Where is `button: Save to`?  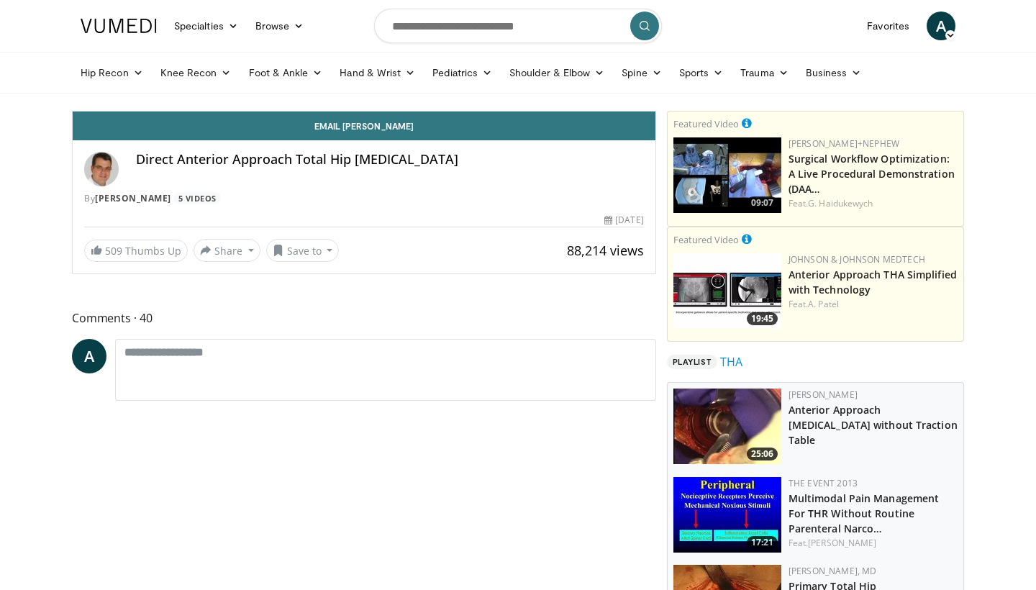
button: Save to is located at coordinates (303, 250).